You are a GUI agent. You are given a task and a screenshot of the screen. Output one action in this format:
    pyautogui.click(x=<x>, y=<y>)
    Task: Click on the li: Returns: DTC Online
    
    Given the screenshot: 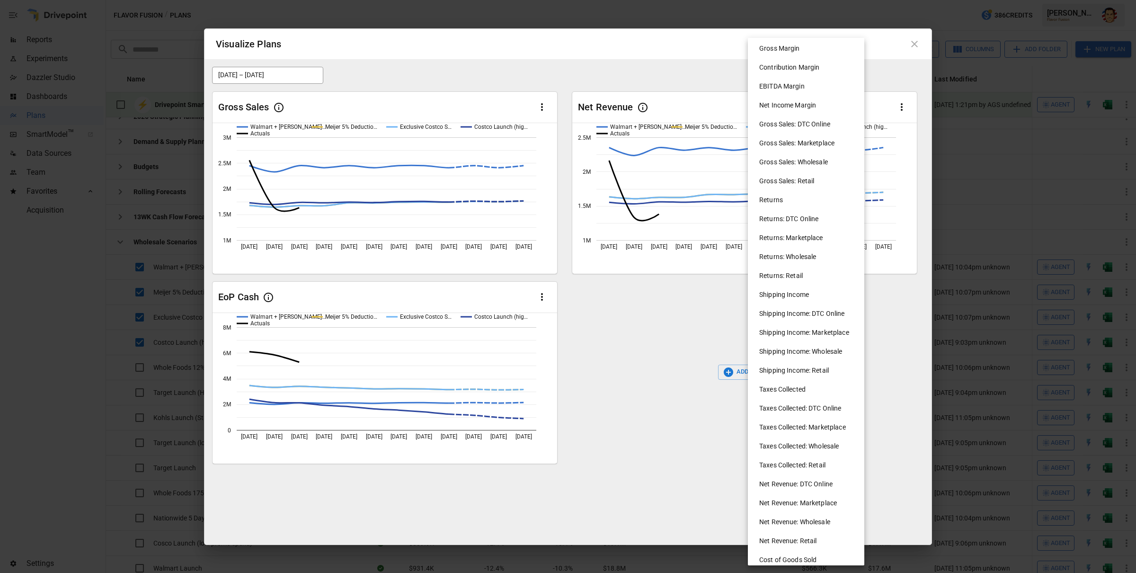 What is the action you would take?
    pyautogui.click(x=810, y=219)
    